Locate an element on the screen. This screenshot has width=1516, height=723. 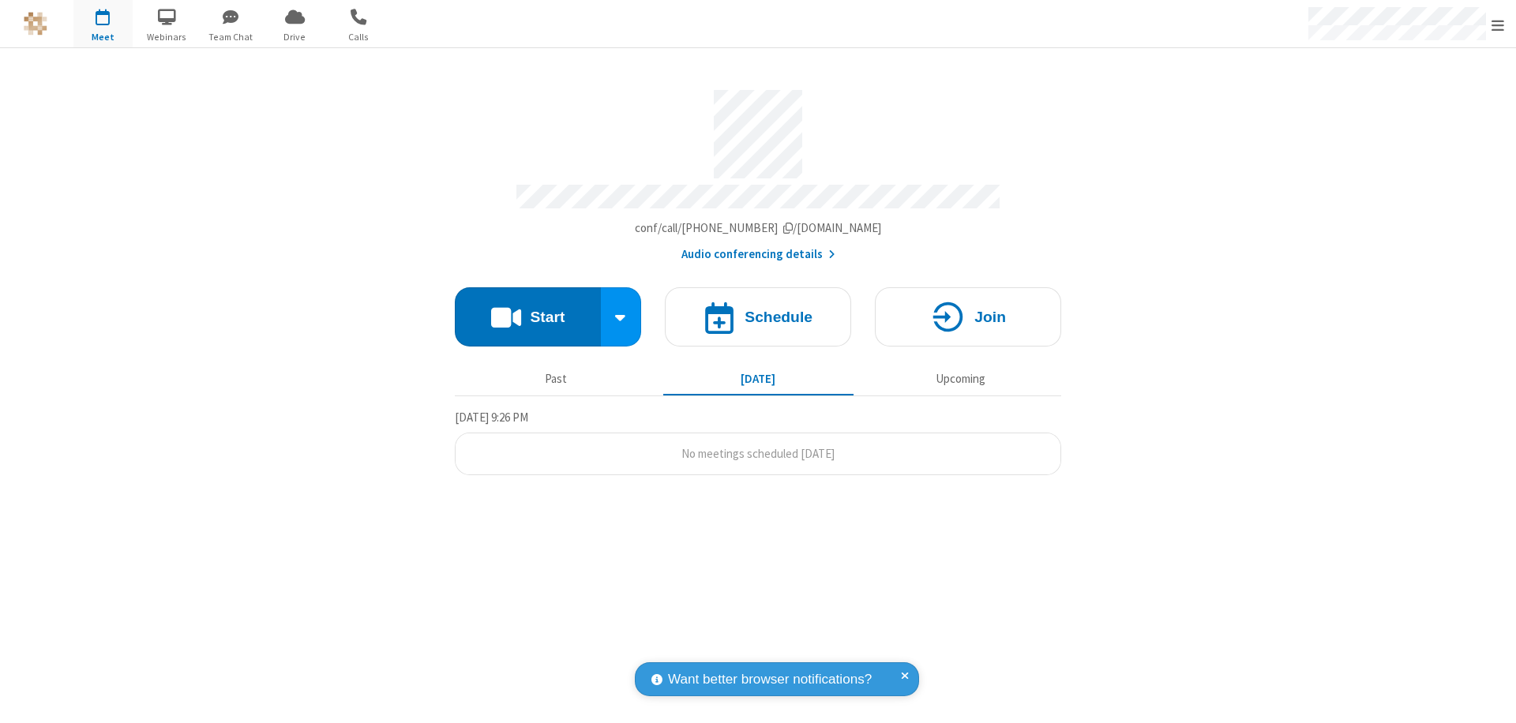
span: Webinars is located at coordinates (167, 37).